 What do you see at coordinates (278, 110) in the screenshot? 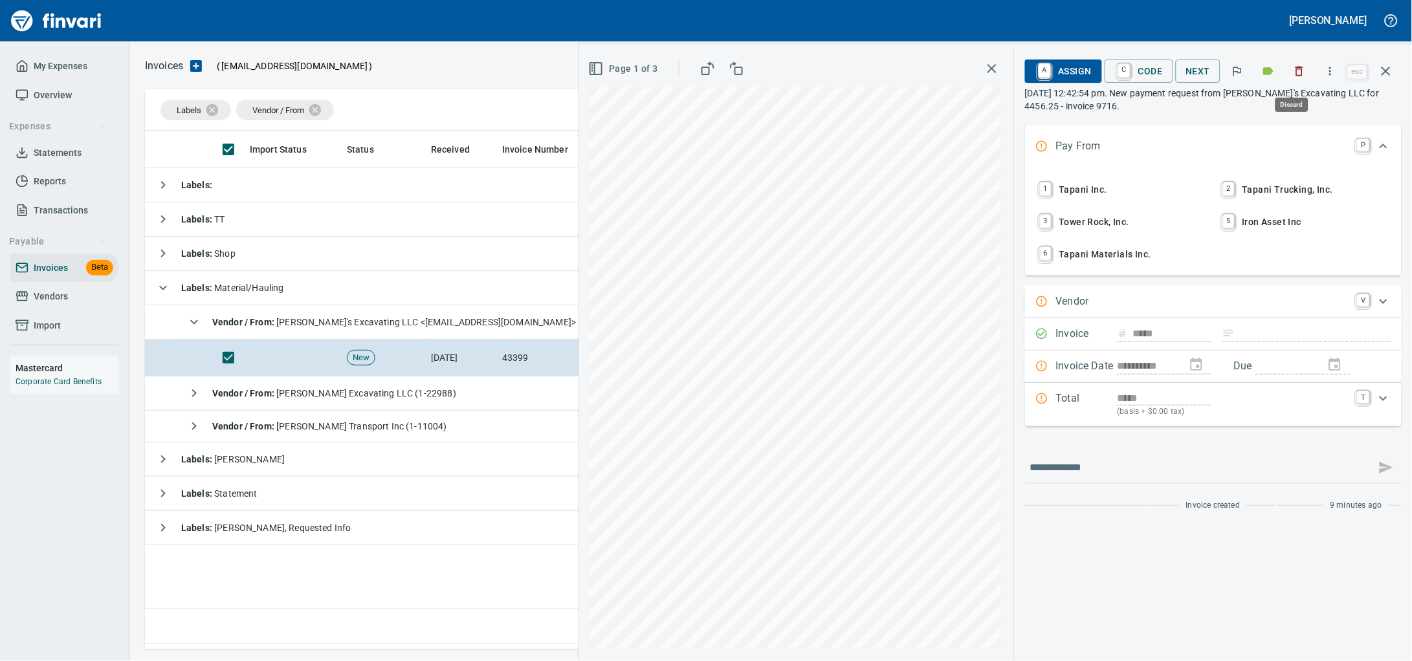
I see `span: Vendor / From` at bounding box center [278, 110].